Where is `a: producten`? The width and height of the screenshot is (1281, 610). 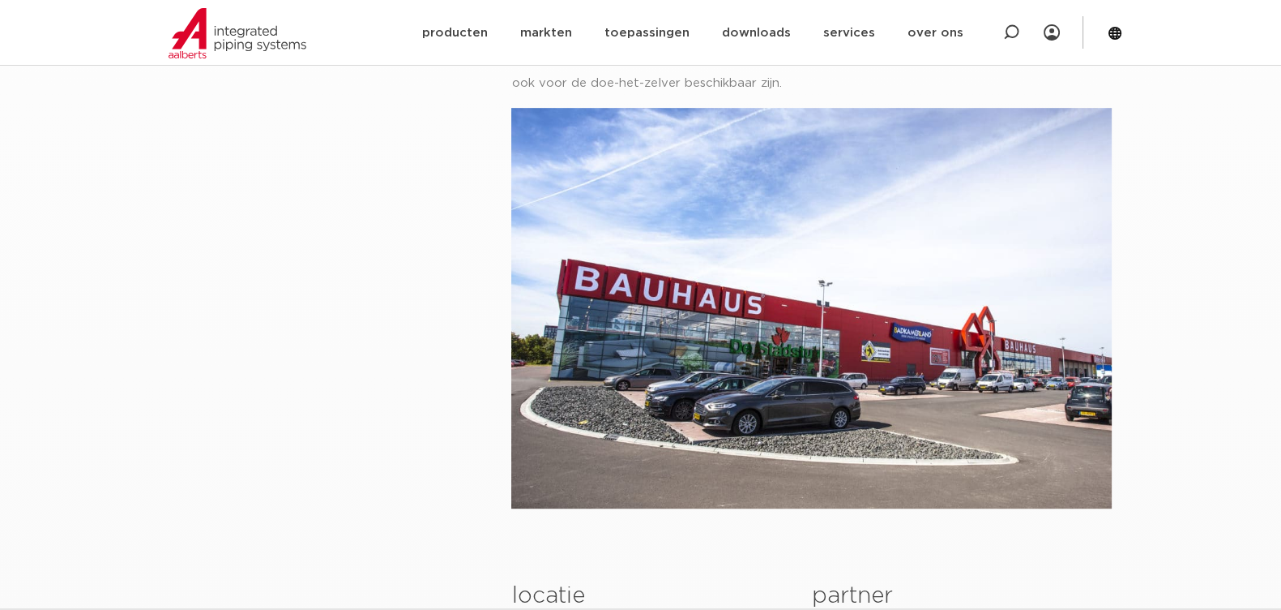 a: producten is located at coordinates (454, 32).